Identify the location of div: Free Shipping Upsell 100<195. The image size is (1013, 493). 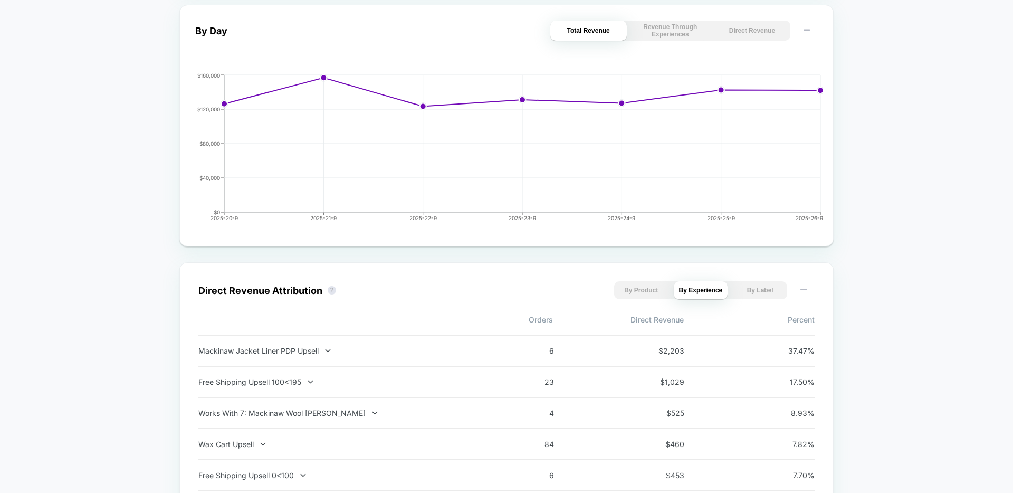
(337, 382).